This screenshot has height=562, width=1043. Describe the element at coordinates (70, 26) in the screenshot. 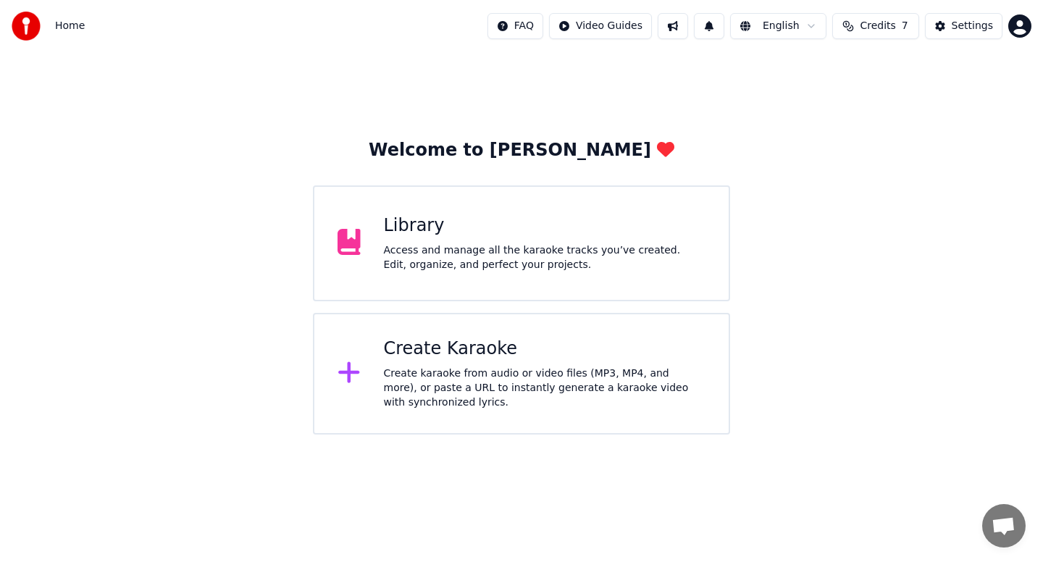

I see `nav: breadcrumb` at that location.